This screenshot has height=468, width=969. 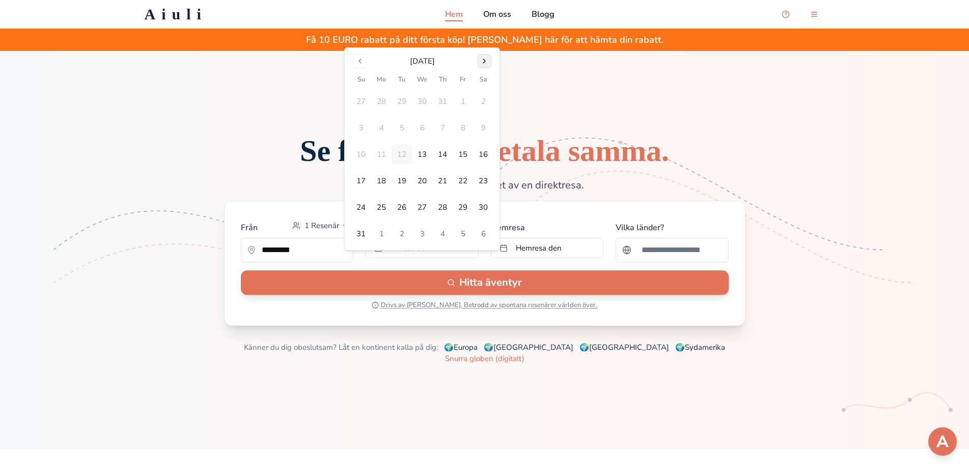 What do you see at coordinates (497, 14) in the screenshot?
I see `a: Om oss` at bounding box center [497, 14].